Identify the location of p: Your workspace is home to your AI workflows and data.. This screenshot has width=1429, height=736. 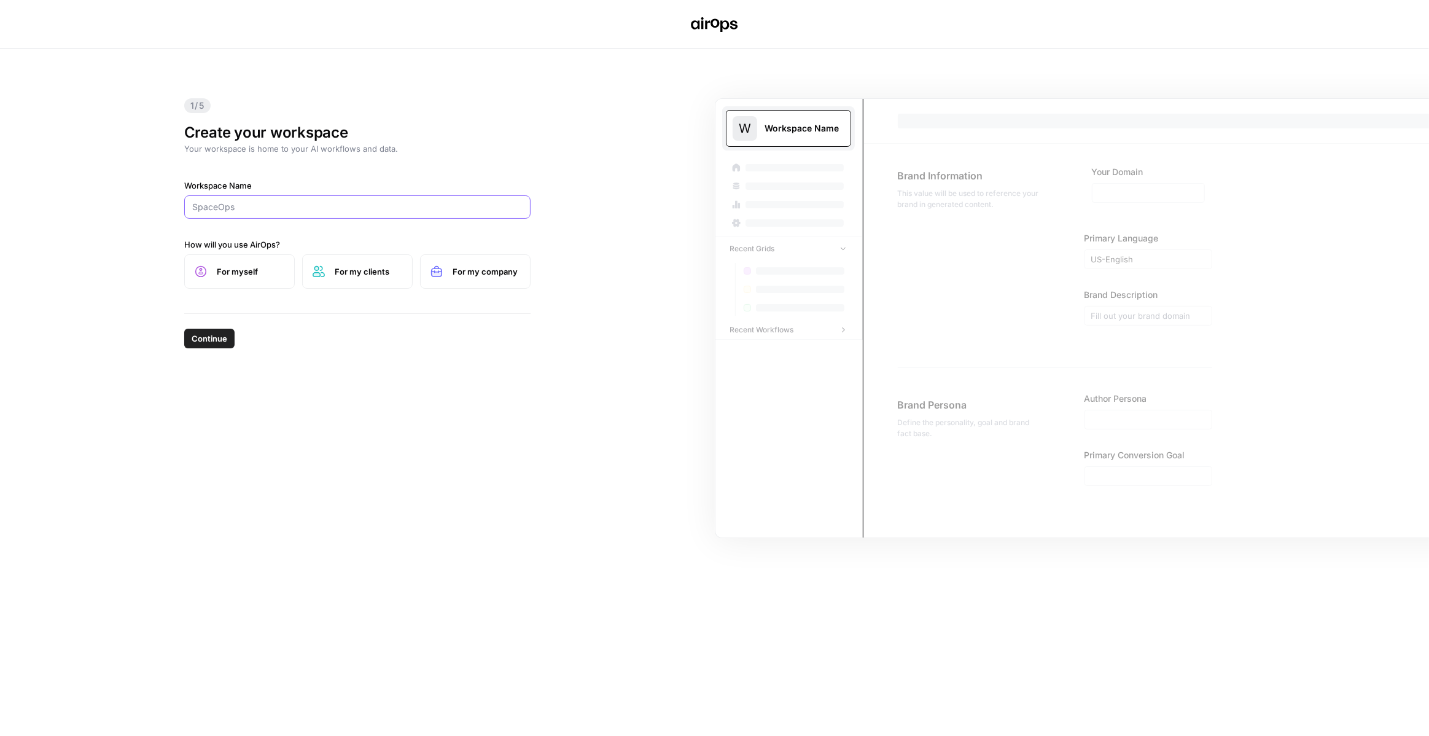
(357, 149).